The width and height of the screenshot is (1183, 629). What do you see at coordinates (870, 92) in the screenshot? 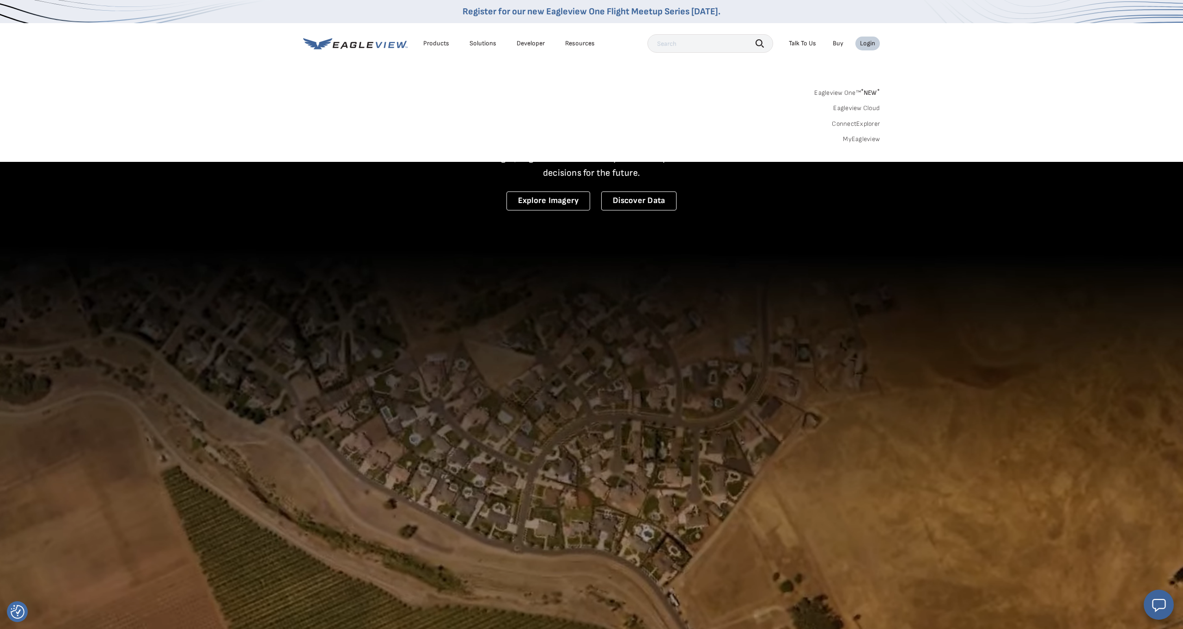
I see `span: NEW` at bounding box center [870, 92].